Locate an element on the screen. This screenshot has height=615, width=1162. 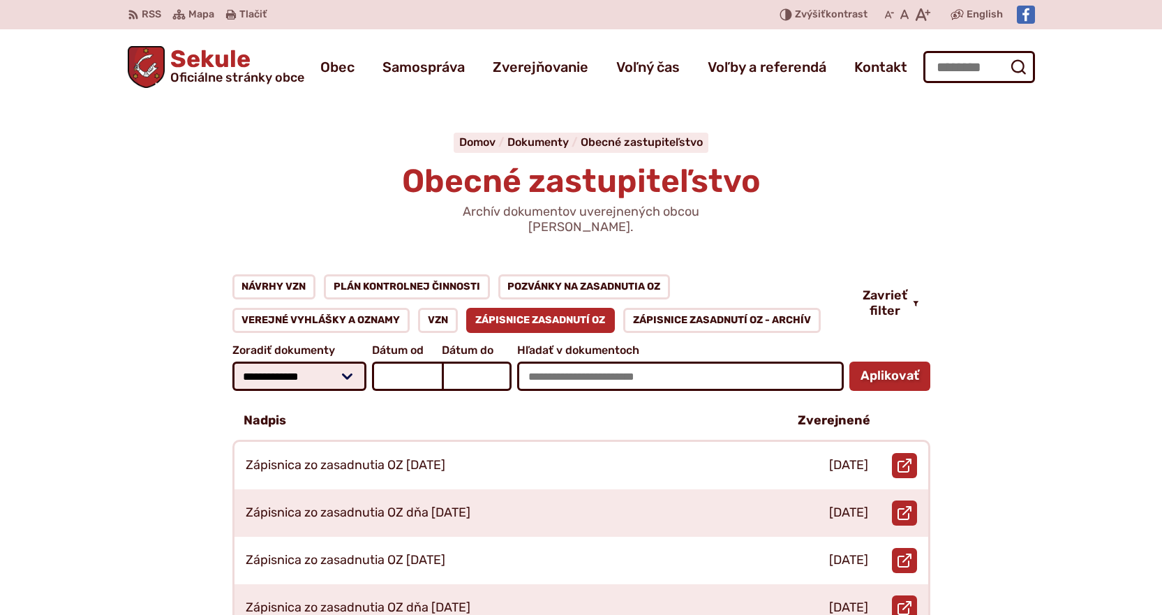
span: kontrast is located at coordinates (831, 15).